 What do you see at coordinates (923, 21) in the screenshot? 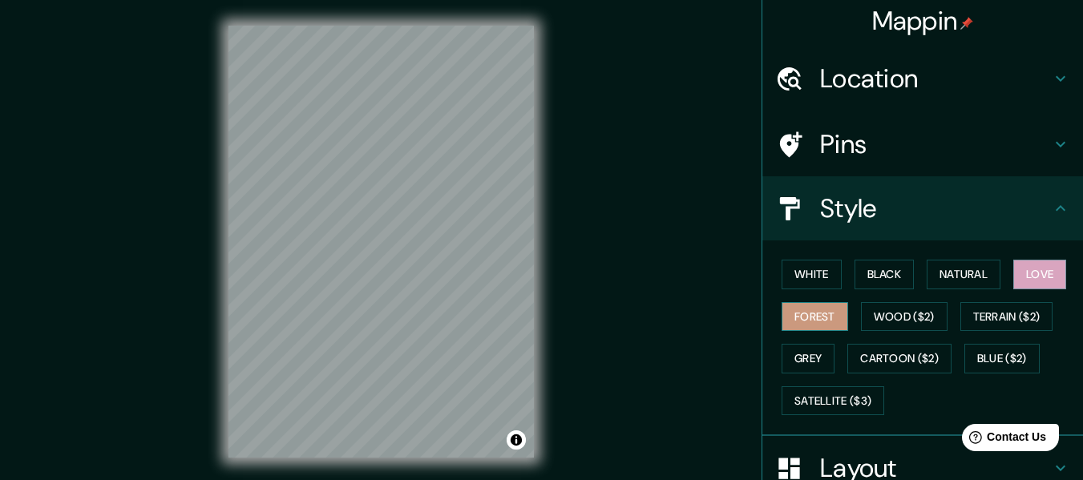
I see `h4: Mappin` at bounding box center [923, 21].